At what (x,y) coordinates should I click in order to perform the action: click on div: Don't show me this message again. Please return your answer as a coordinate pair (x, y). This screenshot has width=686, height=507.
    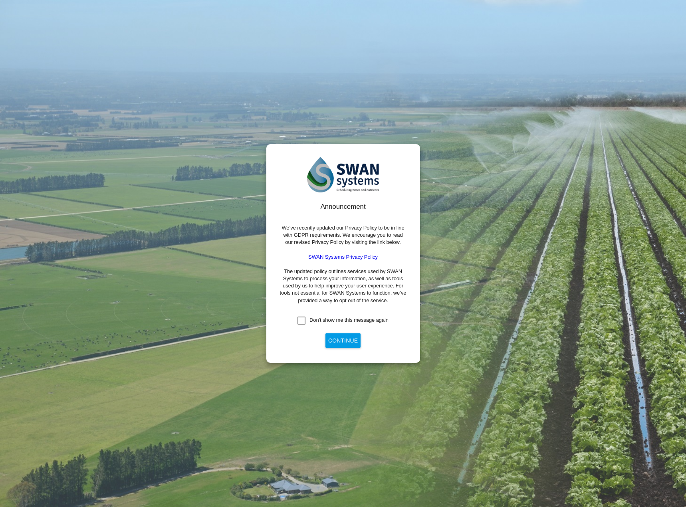
    Looking at the image, I should click on (349, 320).